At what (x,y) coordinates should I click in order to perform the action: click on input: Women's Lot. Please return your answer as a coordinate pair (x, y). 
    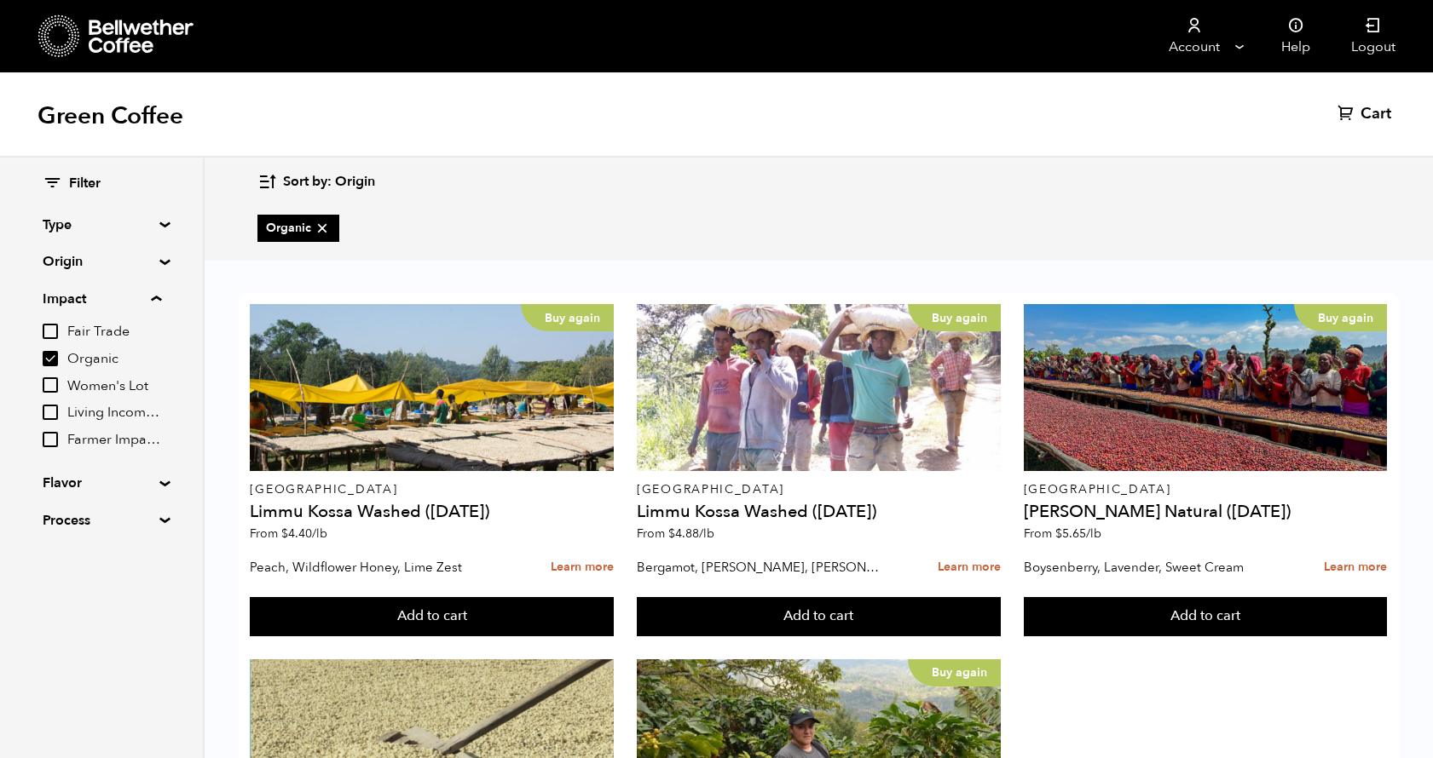
    Looking at the image, I should click on (50, 385).